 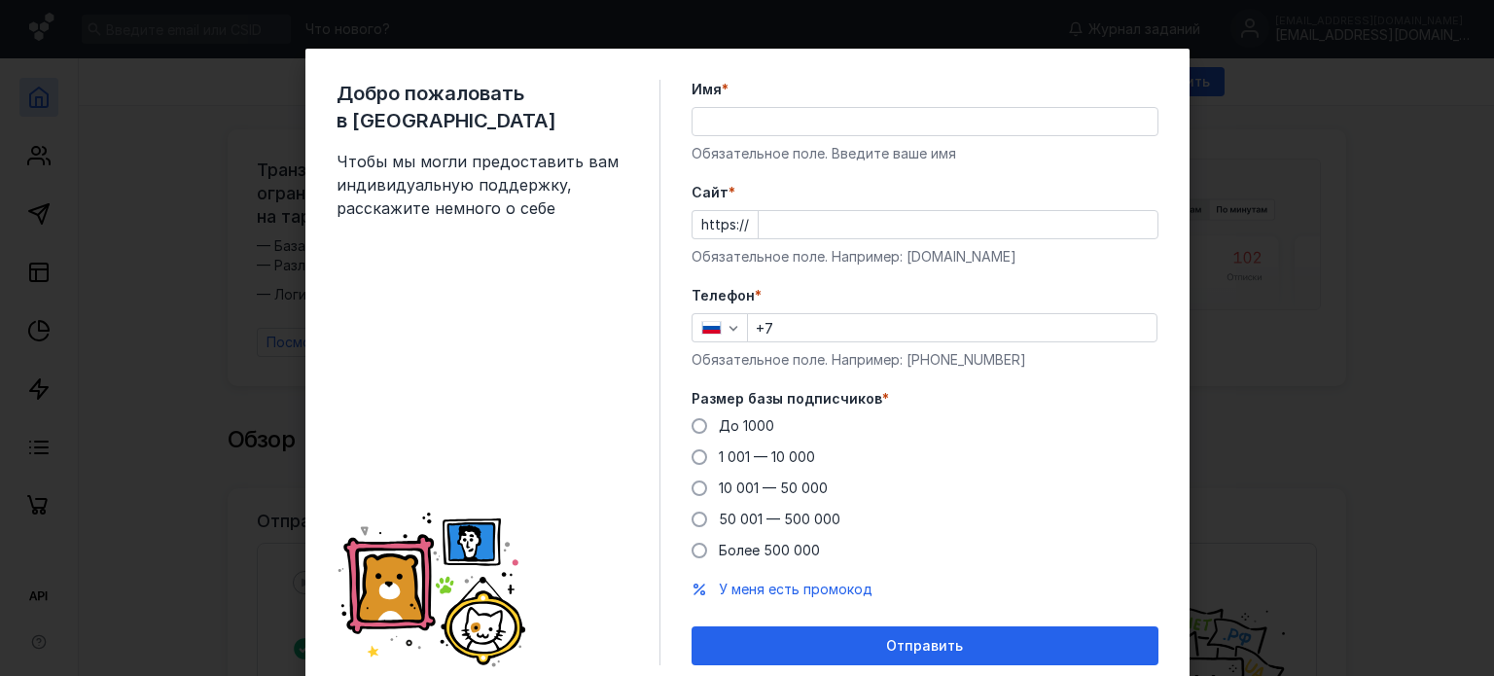 I want to click on span: 50 001 — 500 000, so click(x=779, y=518).